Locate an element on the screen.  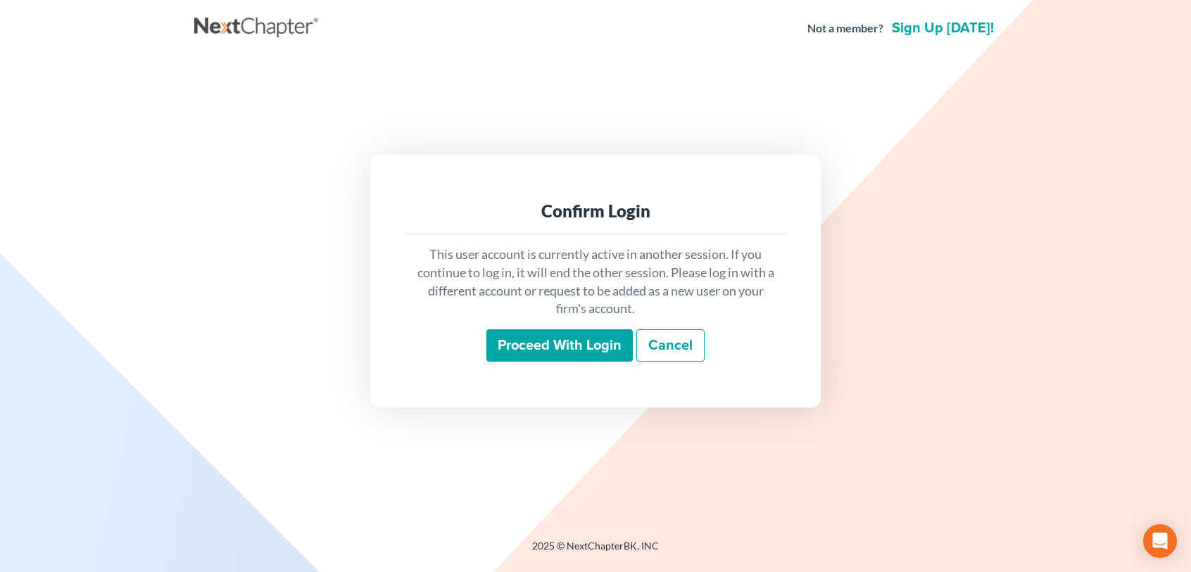
div: 2025 © NextChapterBK, INC is located at coordinates (596, 552).